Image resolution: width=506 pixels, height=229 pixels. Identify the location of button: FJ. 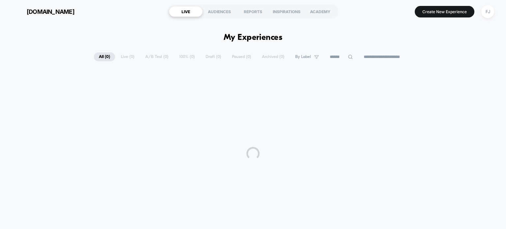
(487, 12).